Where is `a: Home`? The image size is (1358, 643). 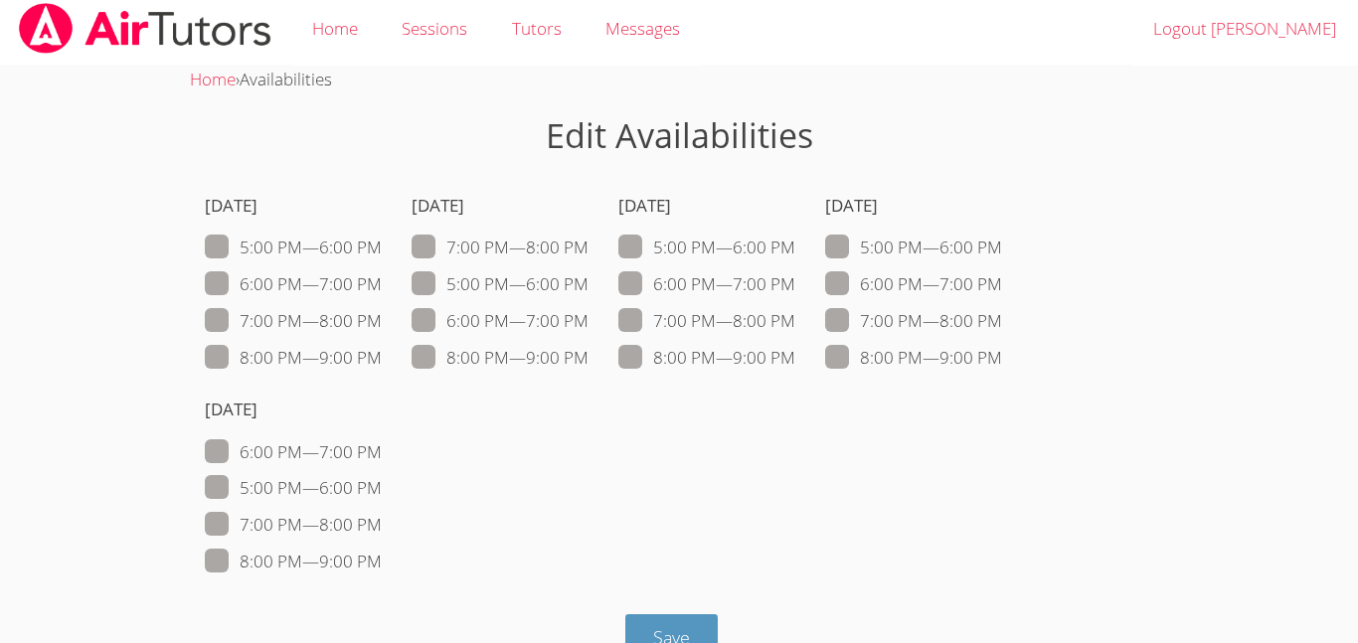 a: Home is located at coordinates (213, 79).